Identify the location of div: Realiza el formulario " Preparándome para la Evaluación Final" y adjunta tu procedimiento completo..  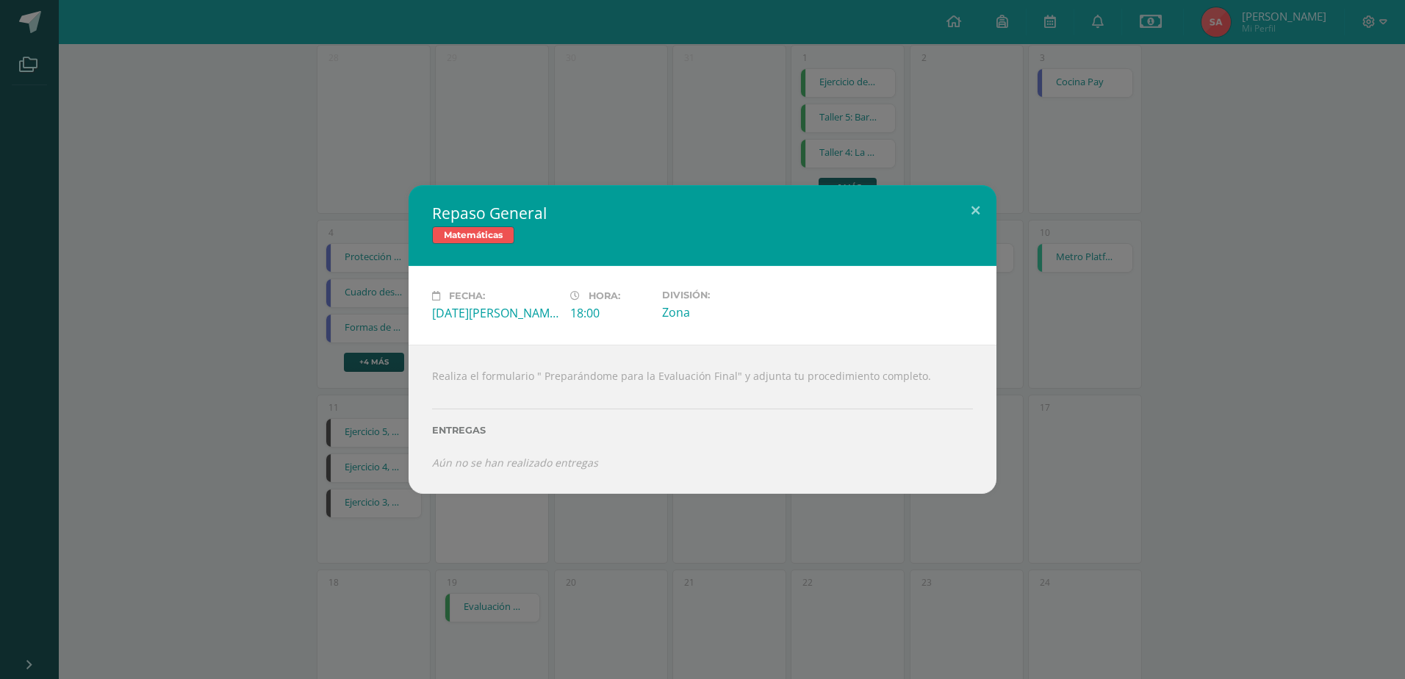
(702, 419).